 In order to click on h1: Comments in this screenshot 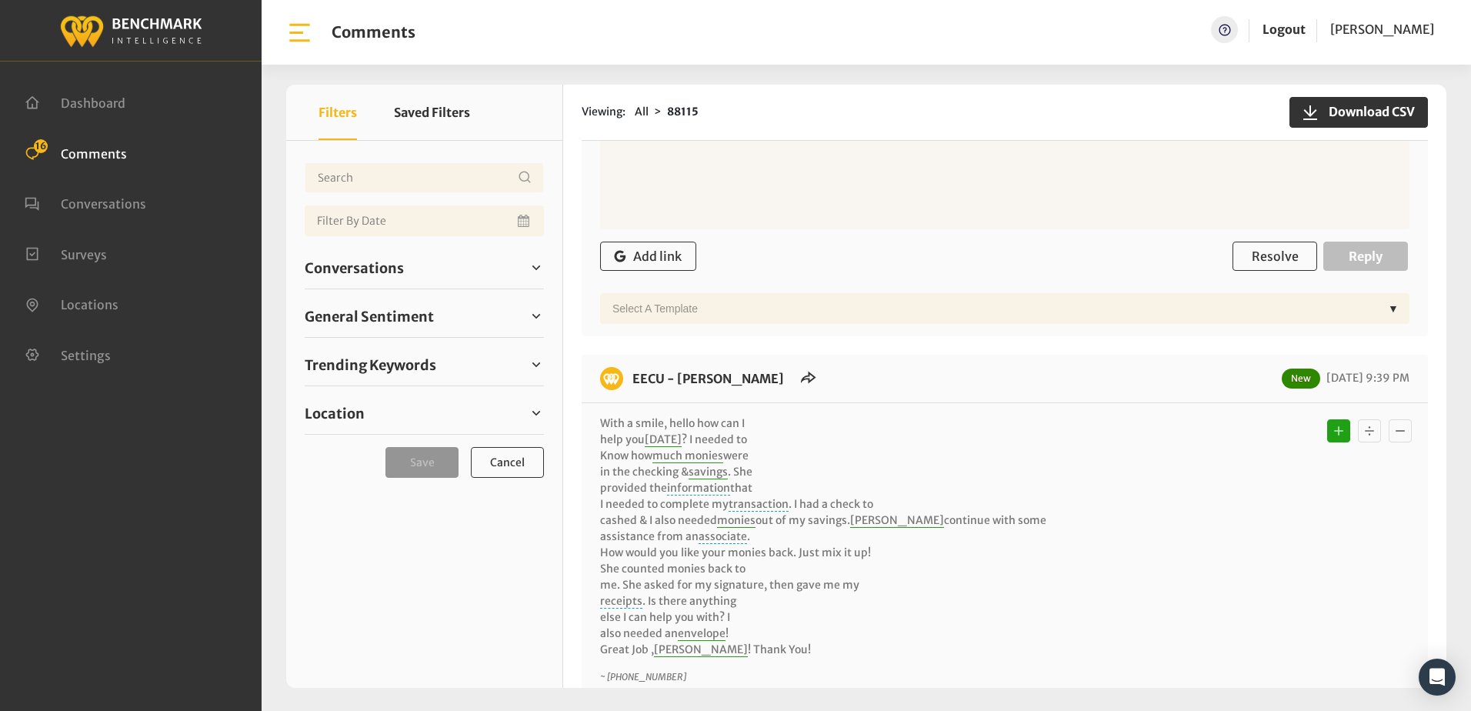, I will do `click(373, 32)`.